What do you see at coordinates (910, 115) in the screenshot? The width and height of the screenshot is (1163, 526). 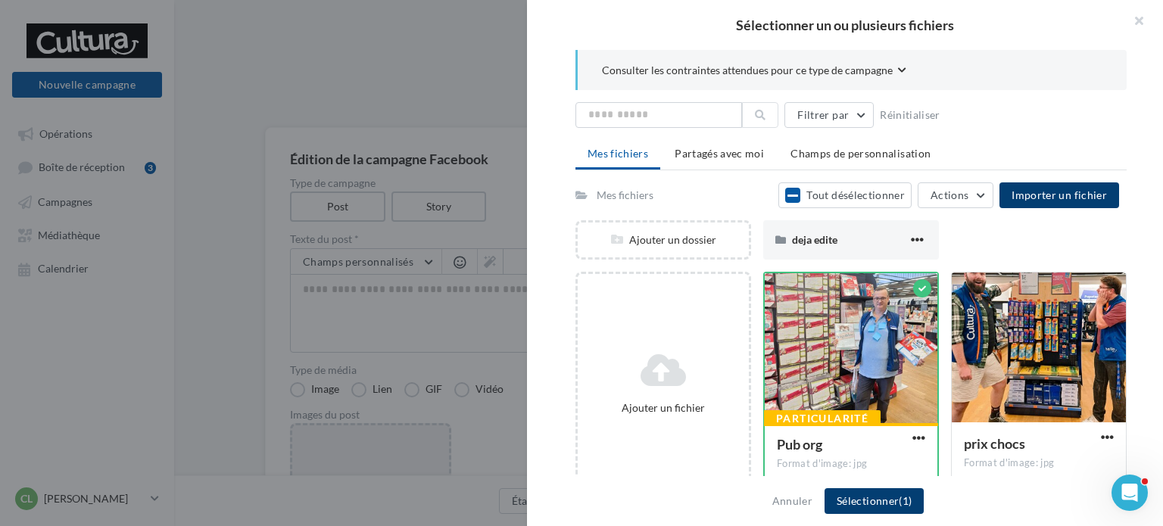 I see `button: Réinitialiser` at bounding box center [910, 115].